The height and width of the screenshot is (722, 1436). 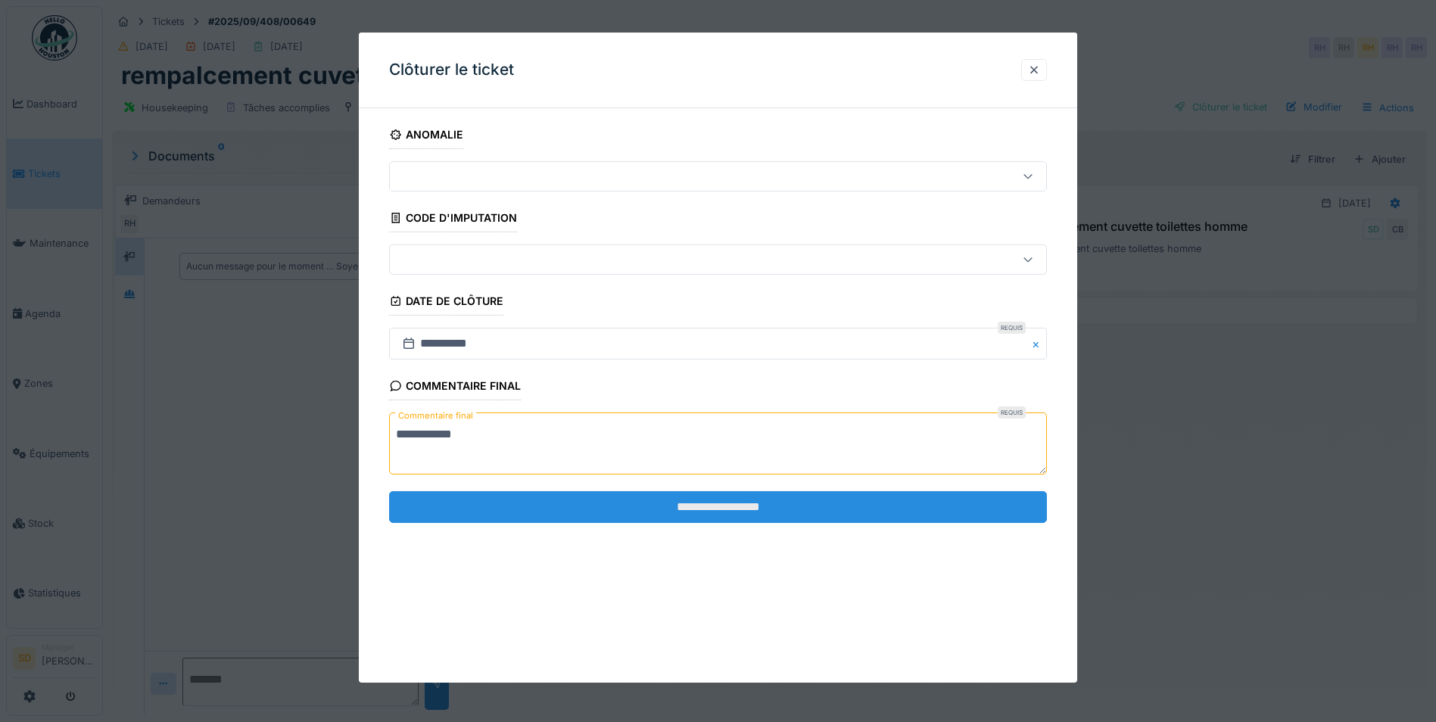 What do you see at coordinates (446, 303) in the screenshot?
I see `div: Date de clôture` at bounding box center [446, 303].